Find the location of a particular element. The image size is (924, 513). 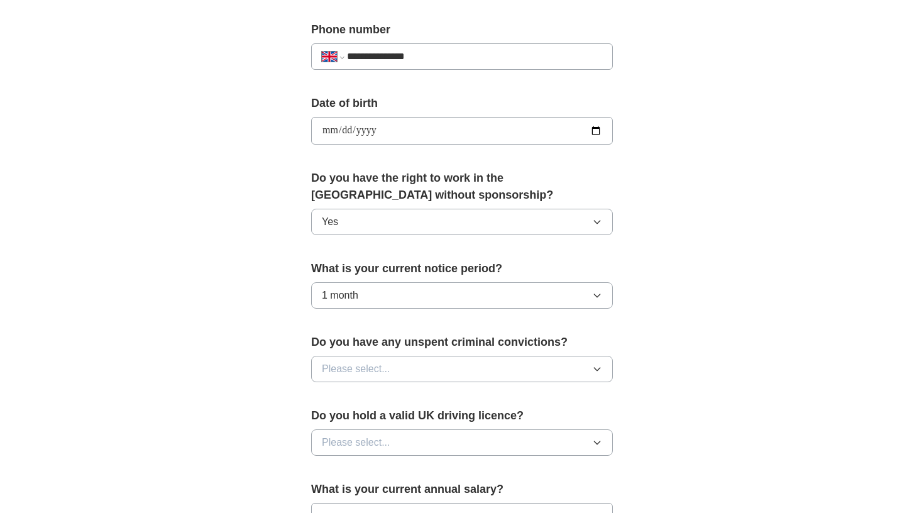

label: Do you have any unspent criminal convictions? is located at coordinates (462, 342).